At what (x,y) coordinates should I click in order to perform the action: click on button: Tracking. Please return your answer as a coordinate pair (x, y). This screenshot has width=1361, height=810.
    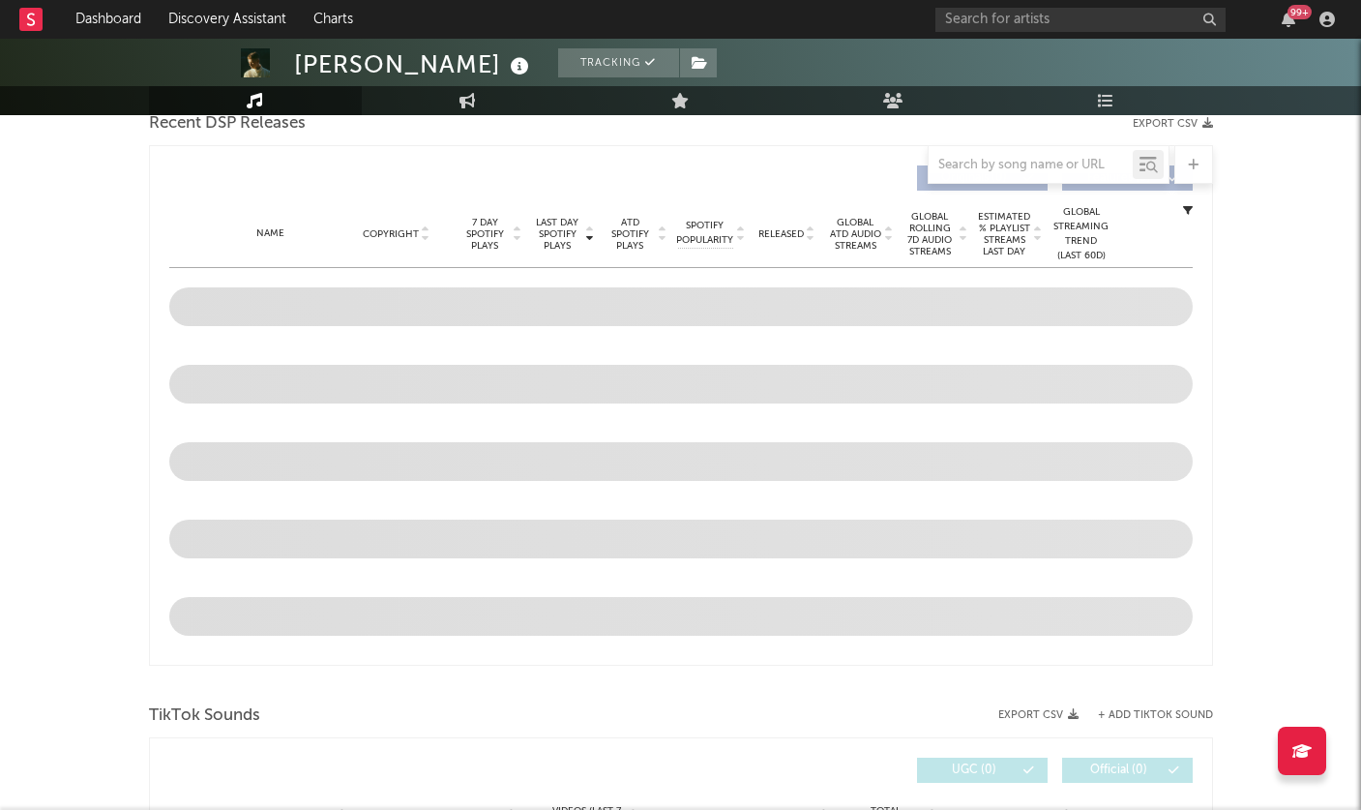
    Looking at the image, I should click on (618, 63).